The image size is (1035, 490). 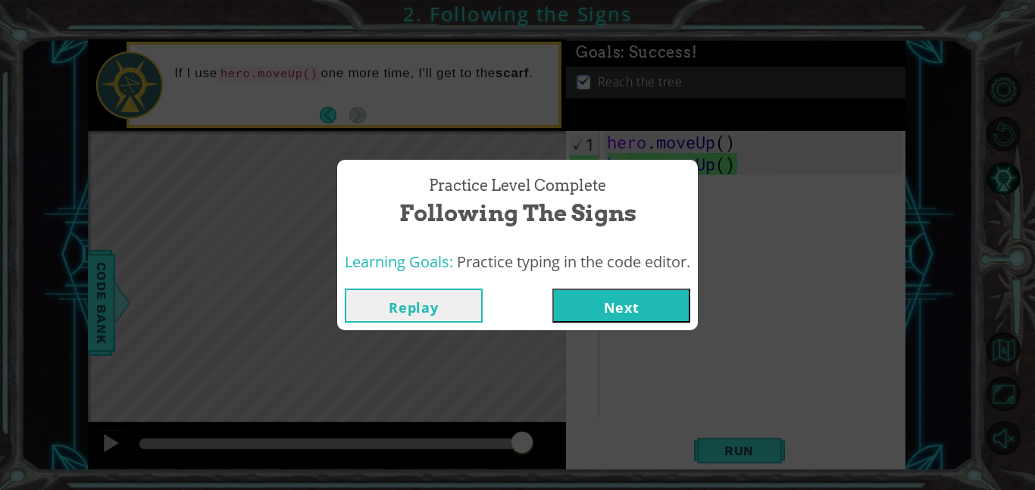 I want to click on button: Replay, so click(x=414, y=305).